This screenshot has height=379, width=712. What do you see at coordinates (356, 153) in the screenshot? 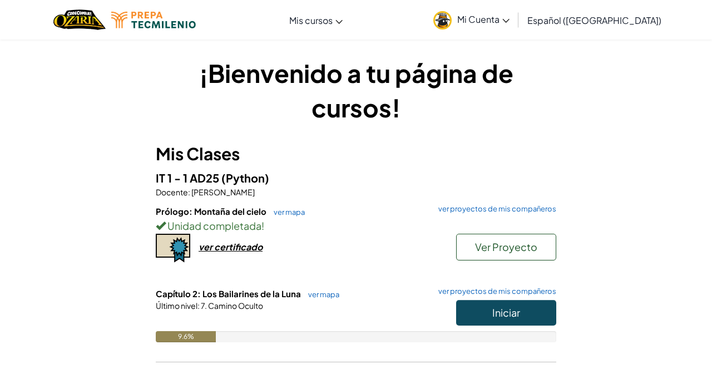
I see `h3: Mis Clases` at bounding box center [356, 153].